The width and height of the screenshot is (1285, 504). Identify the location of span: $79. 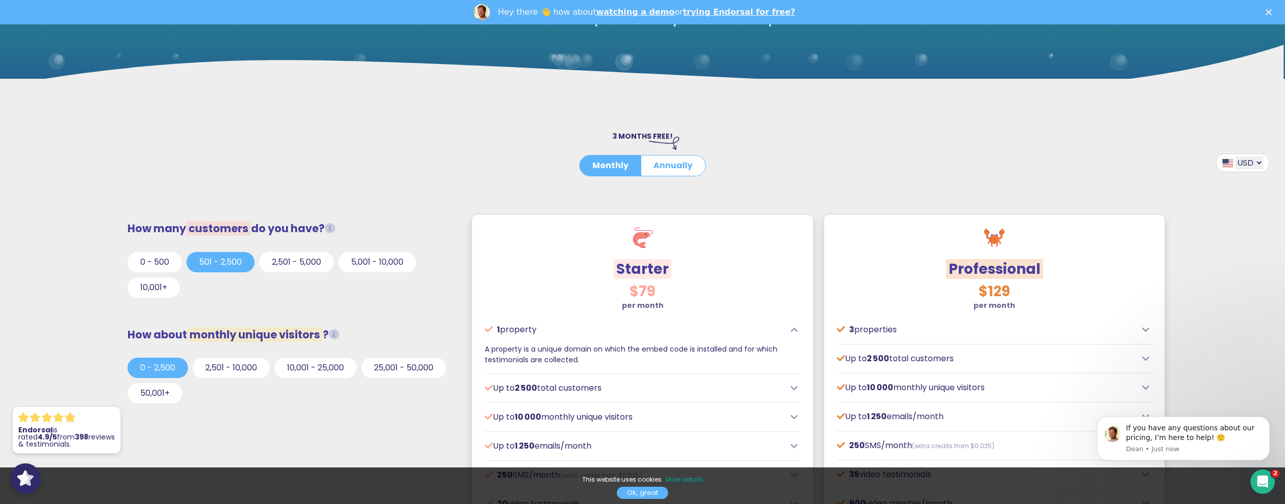
(642, 291).